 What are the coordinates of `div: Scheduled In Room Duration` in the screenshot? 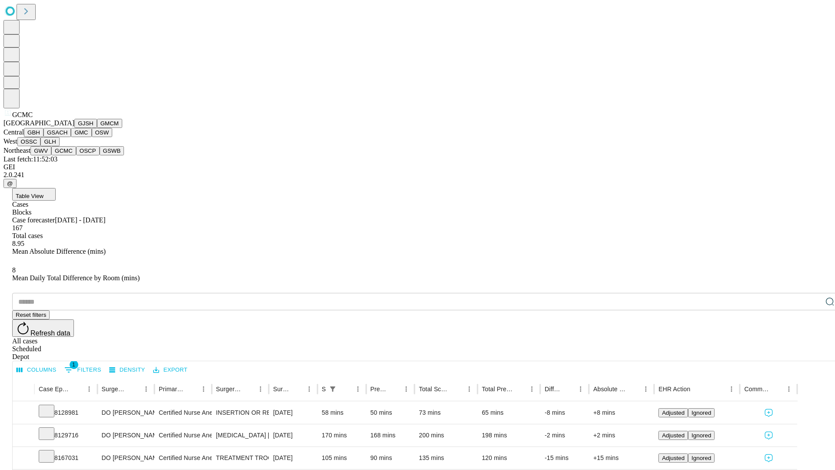 It's located at (324, 389).